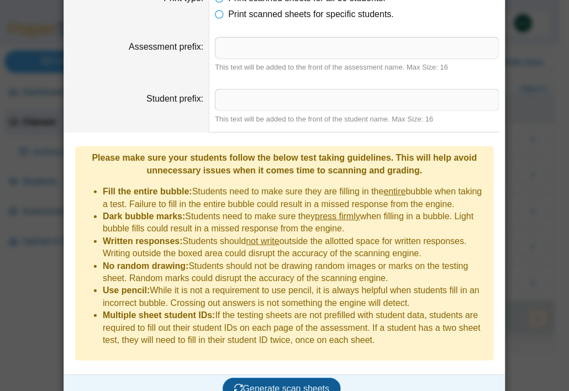 Image resolution: width=569 pixels, height=391 pixels. Describe the element at coordinates (311, 14) in the screenshot. I see `span: Print scanned sheets for specific students.` at that location.